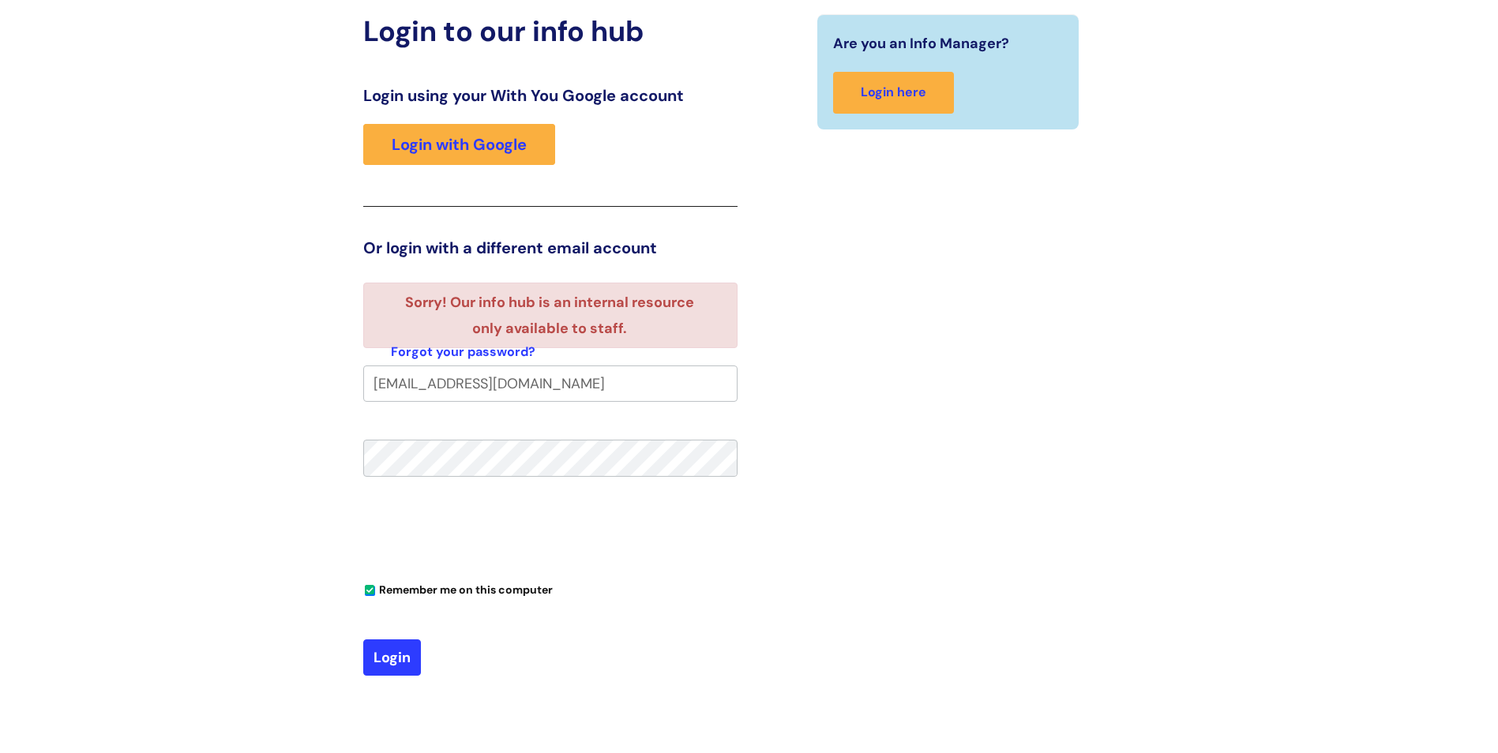 The image size is (1498, 753). What do you see at coordinates (458, 588) in the screenshot?
I see `label: Remember me on this computer` at bounding box center [458, 588].